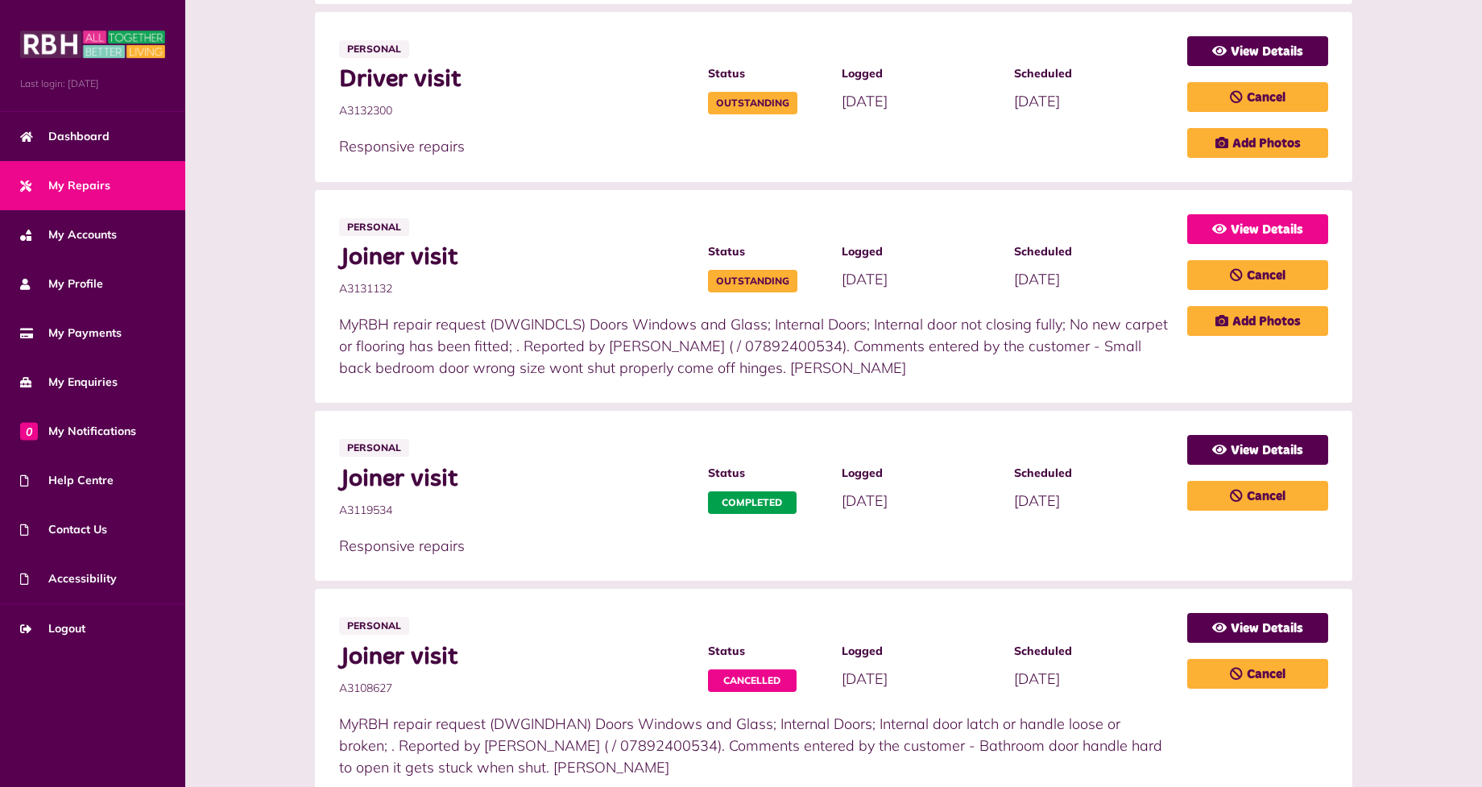  I want to click on span: A3119534, so click(516, 510).